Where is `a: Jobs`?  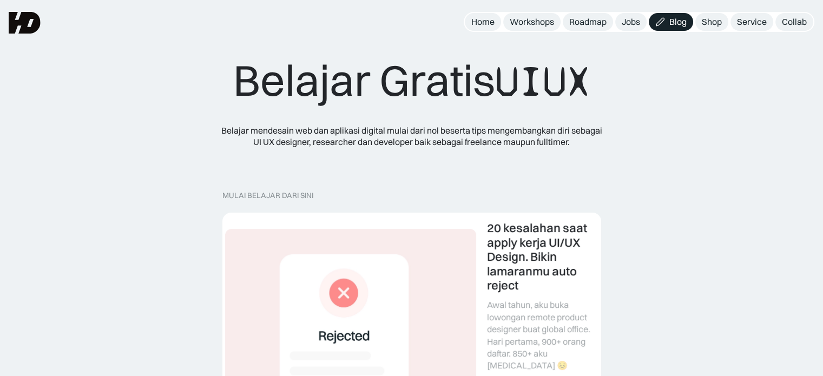 a: Jobs is located at coordinates (631, 22).